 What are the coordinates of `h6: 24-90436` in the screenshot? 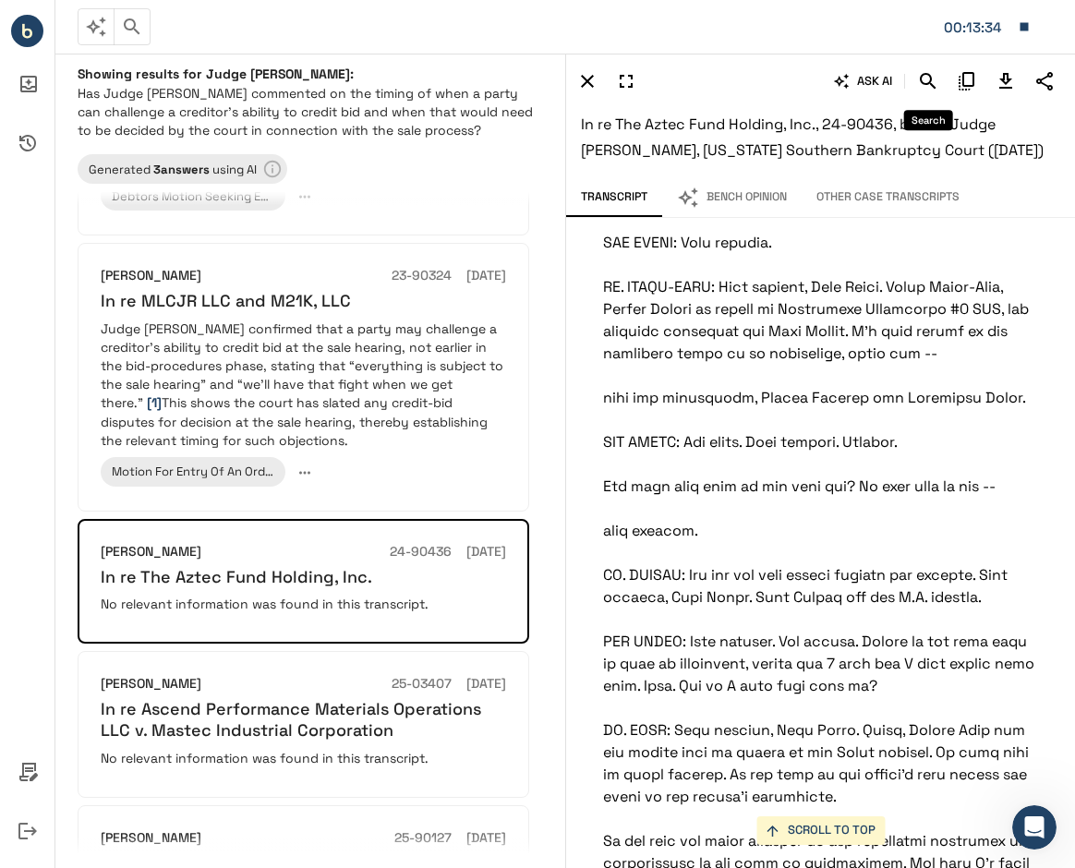 It's located at (420, 552).